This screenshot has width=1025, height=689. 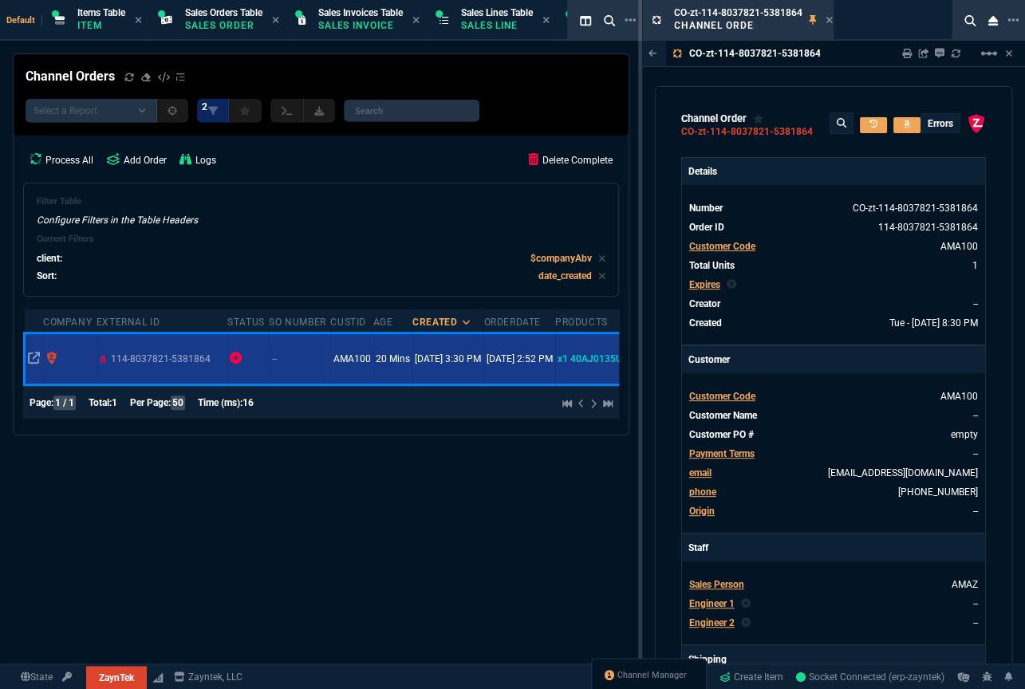 What do you see at coordinates (958, 246) in the screenshot?
I see `a: AMA100` at bounding box center [958, 246].